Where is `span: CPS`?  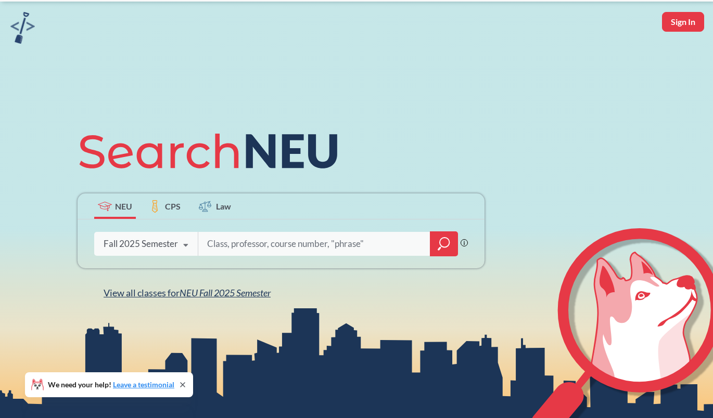
span: CPS is located at coordinates (173, 206).